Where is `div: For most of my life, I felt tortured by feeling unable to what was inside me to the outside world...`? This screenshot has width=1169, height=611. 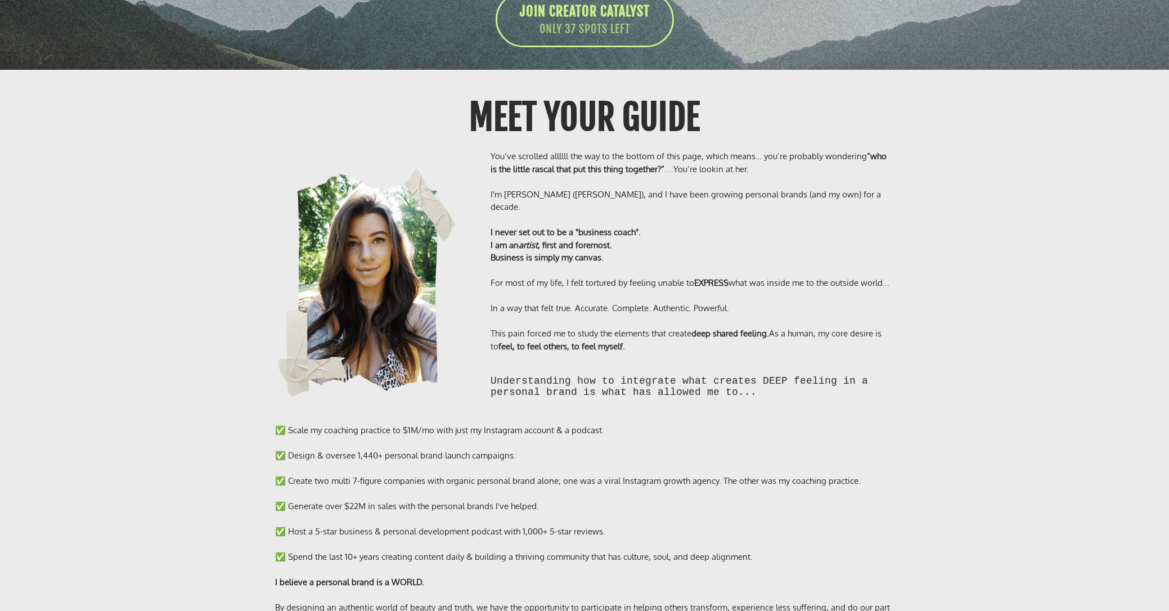 div: For most of my life, I felt tortured by feeling unable to what was inside me to the outside world... is located at coordinates (692, 283).